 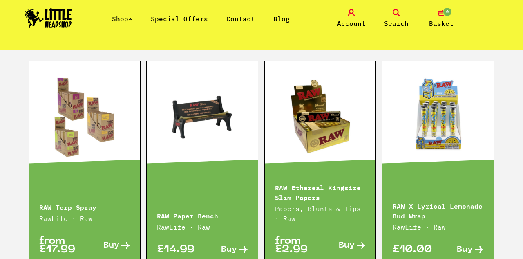 What do you see at coordinates (179, 19) in the screenshot?
I see `a: Special Offers` at bounding box center [179, 19].